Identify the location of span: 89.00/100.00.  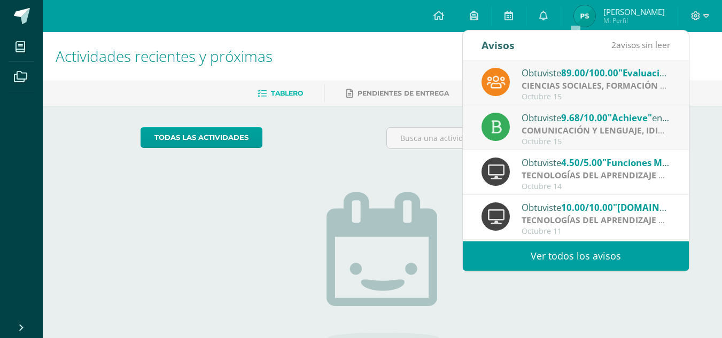
(590, 73).